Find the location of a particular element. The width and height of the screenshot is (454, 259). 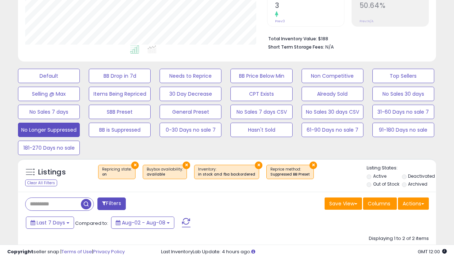

p: Listing States: is located at coordinates (401, 168).